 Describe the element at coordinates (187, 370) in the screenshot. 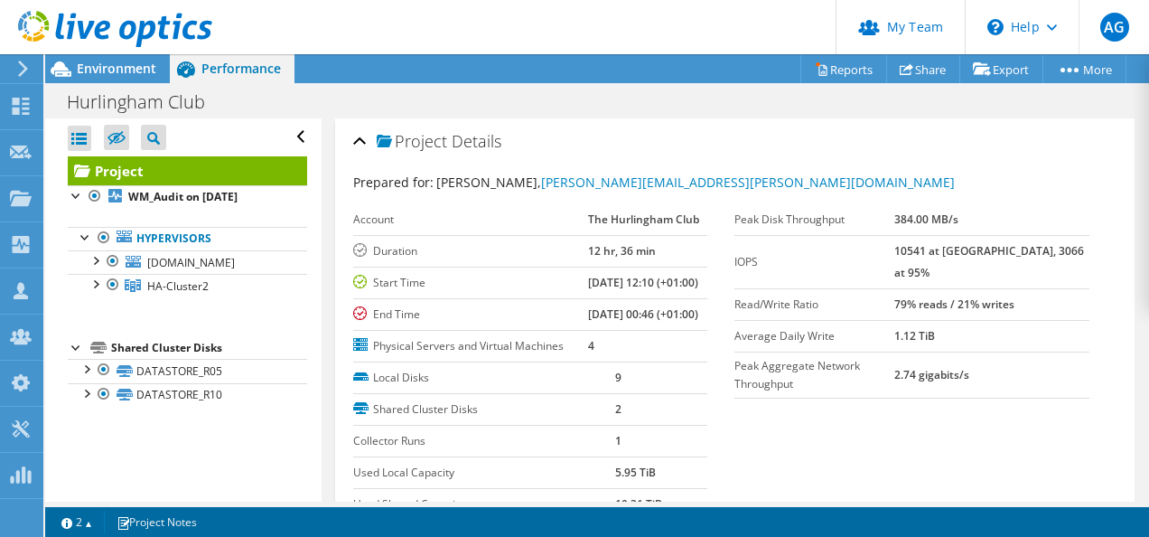

I see `a: DATASTORE_R05` at that location.